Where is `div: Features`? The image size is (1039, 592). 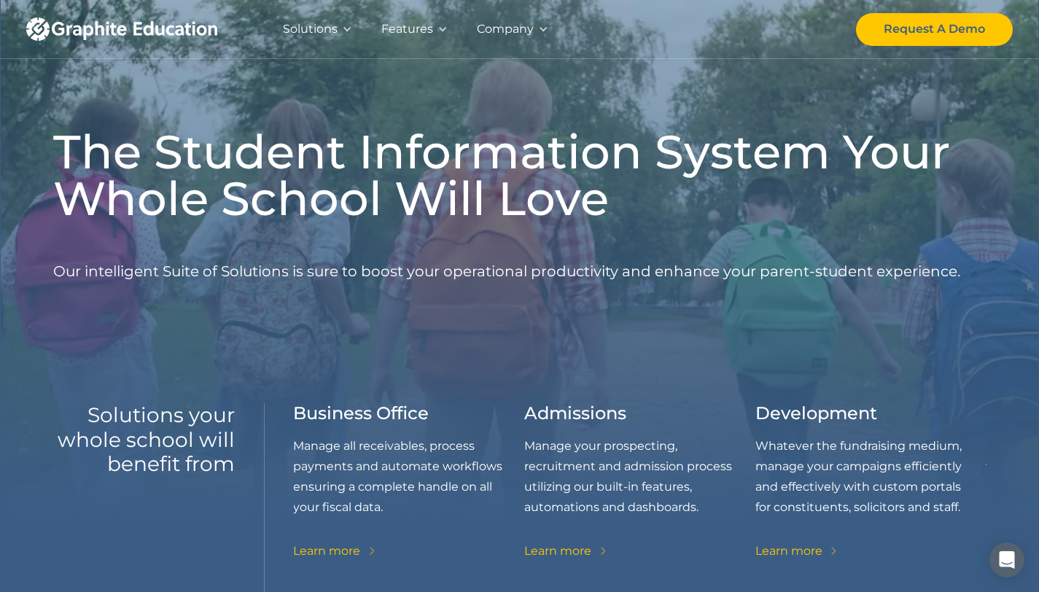
div: Features is located at coordinates (407, 29).